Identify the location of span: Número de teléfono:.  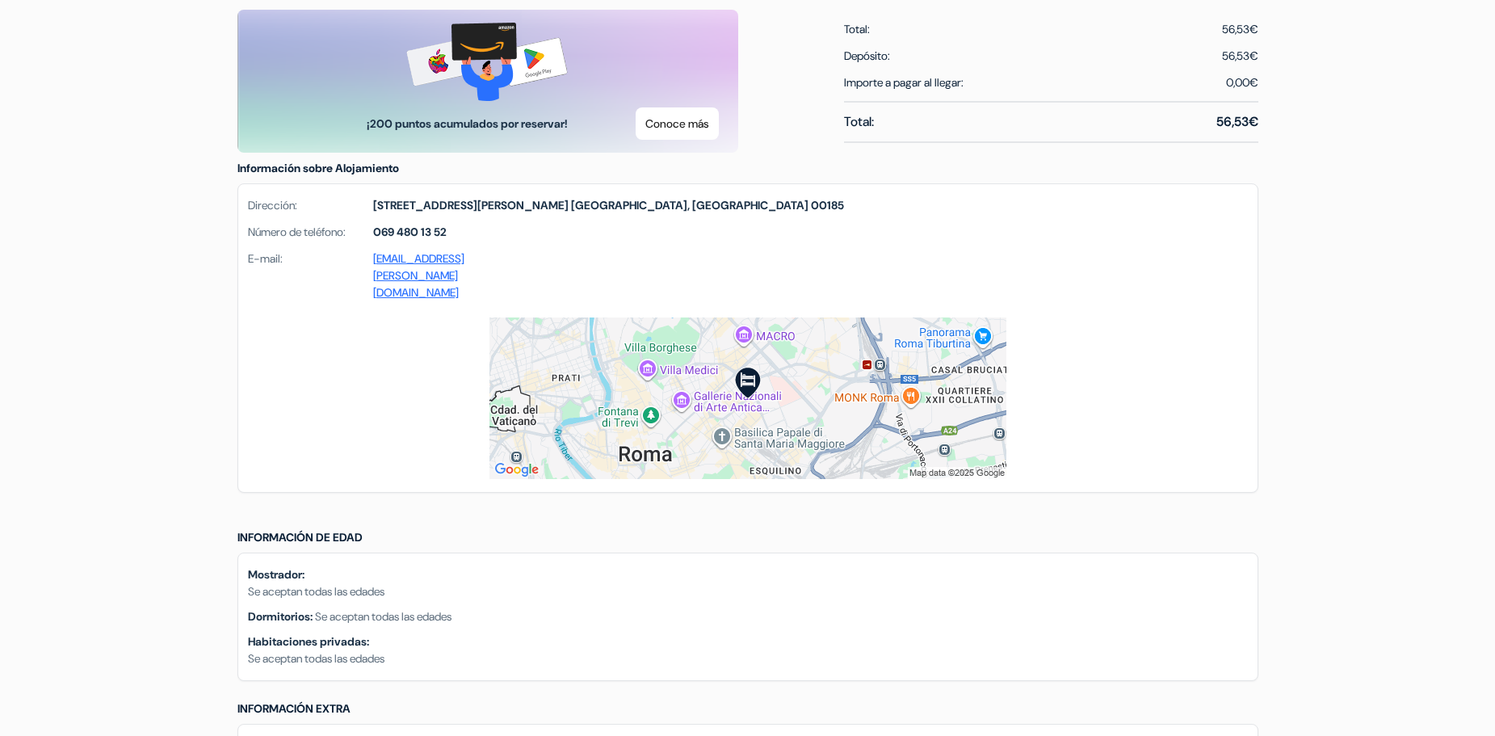
(310, 232).